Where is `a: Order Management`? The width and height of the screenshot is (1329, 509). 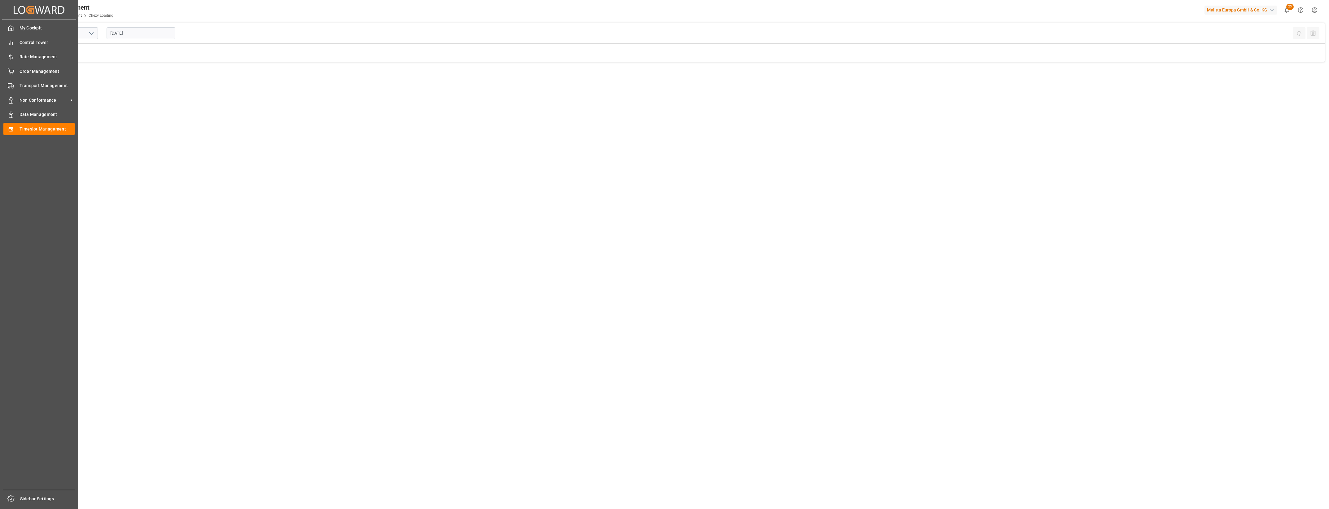
a: Order Management is located at coordinates (39, 71).